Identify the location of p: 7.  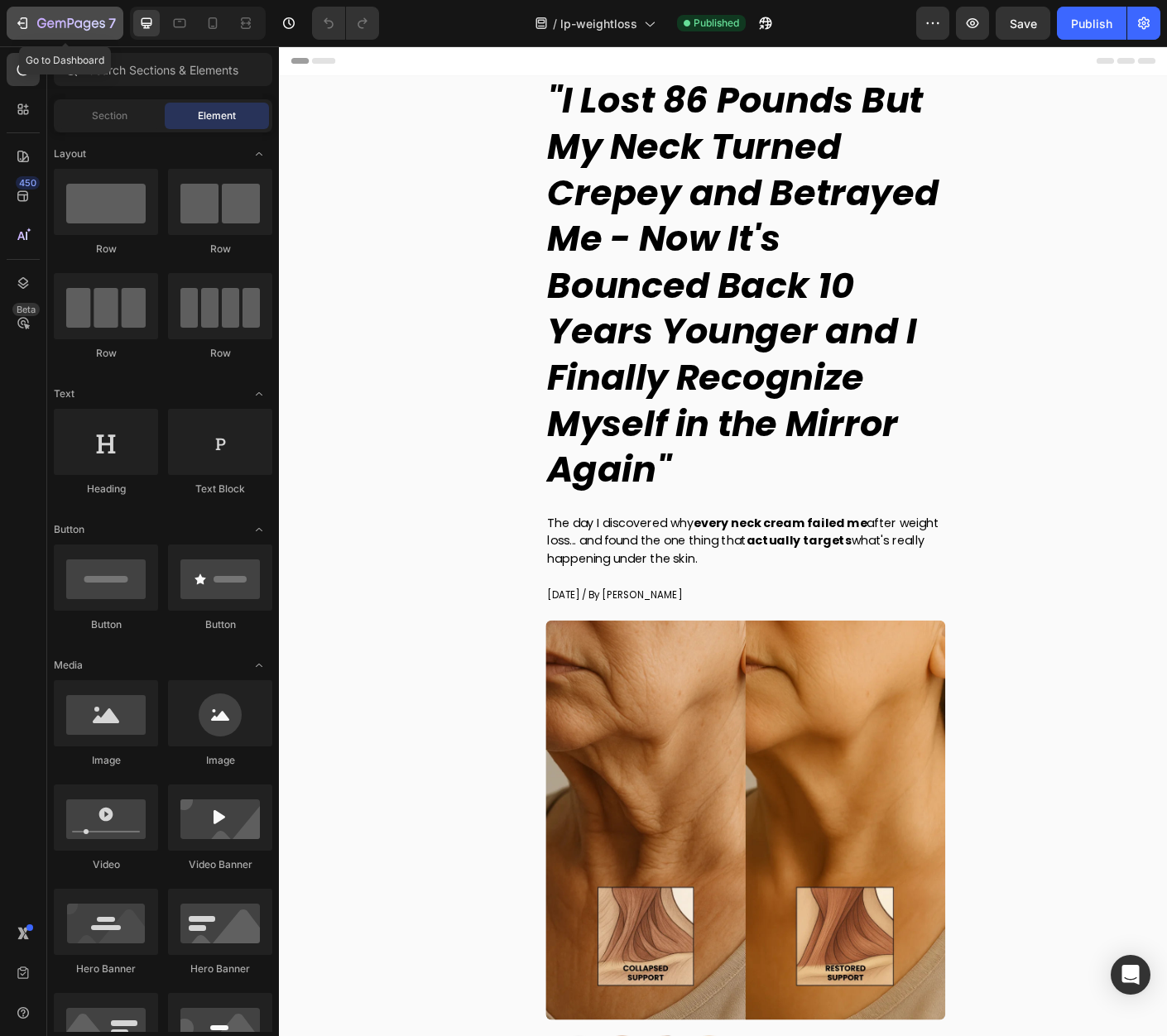
(112, 23).